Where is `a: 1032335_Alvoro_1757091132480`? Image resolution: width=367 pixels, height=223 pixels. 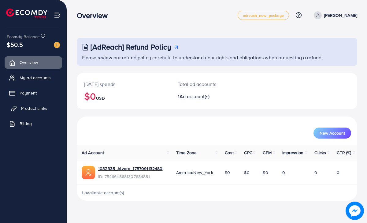 a: 1032335_Alvoro_1757091132480 is located at coordinates (130, 168).